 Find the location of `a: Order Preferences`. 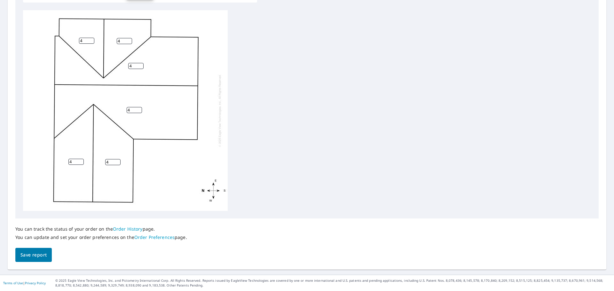

a: Order Preferences is located at coordinates (154, 237).